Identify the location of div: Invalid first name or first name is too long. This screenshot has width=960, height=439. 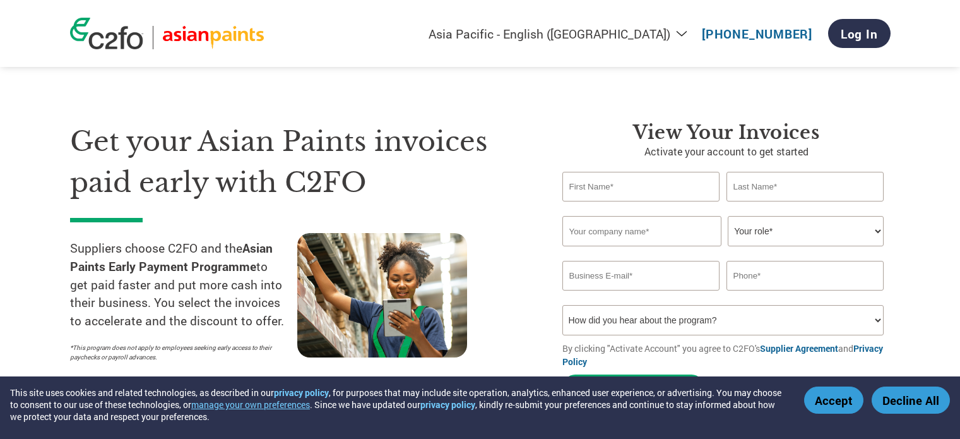
(641, 206).